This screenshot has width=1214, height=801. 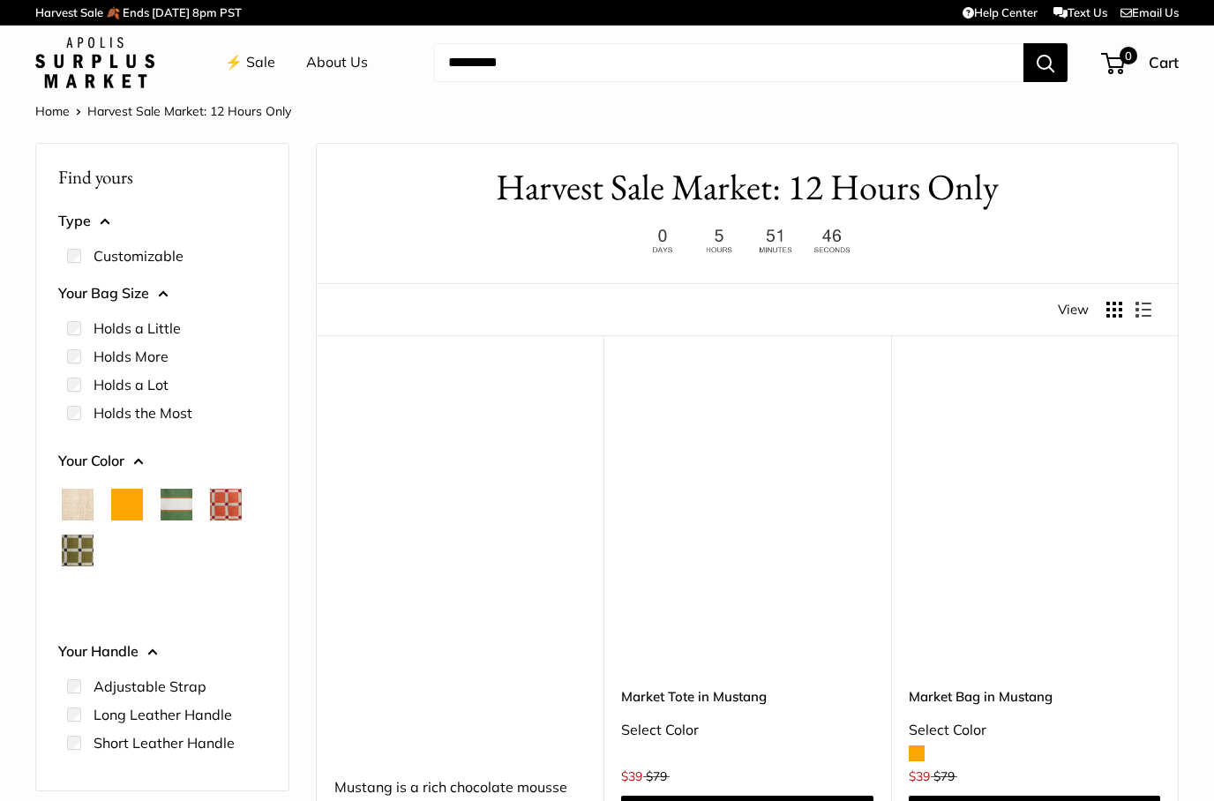 I want to click on button: Natural, so click(x=78, y=505).